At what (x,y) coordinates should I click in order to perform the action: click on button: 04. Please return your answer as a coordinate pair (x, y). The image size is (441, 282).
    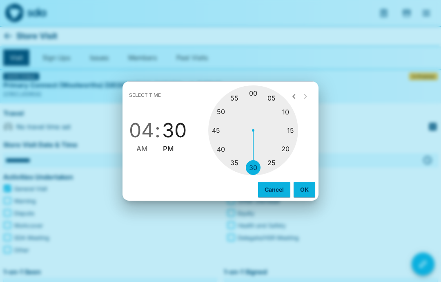
    Looking at the image, I should click on (141, 130).